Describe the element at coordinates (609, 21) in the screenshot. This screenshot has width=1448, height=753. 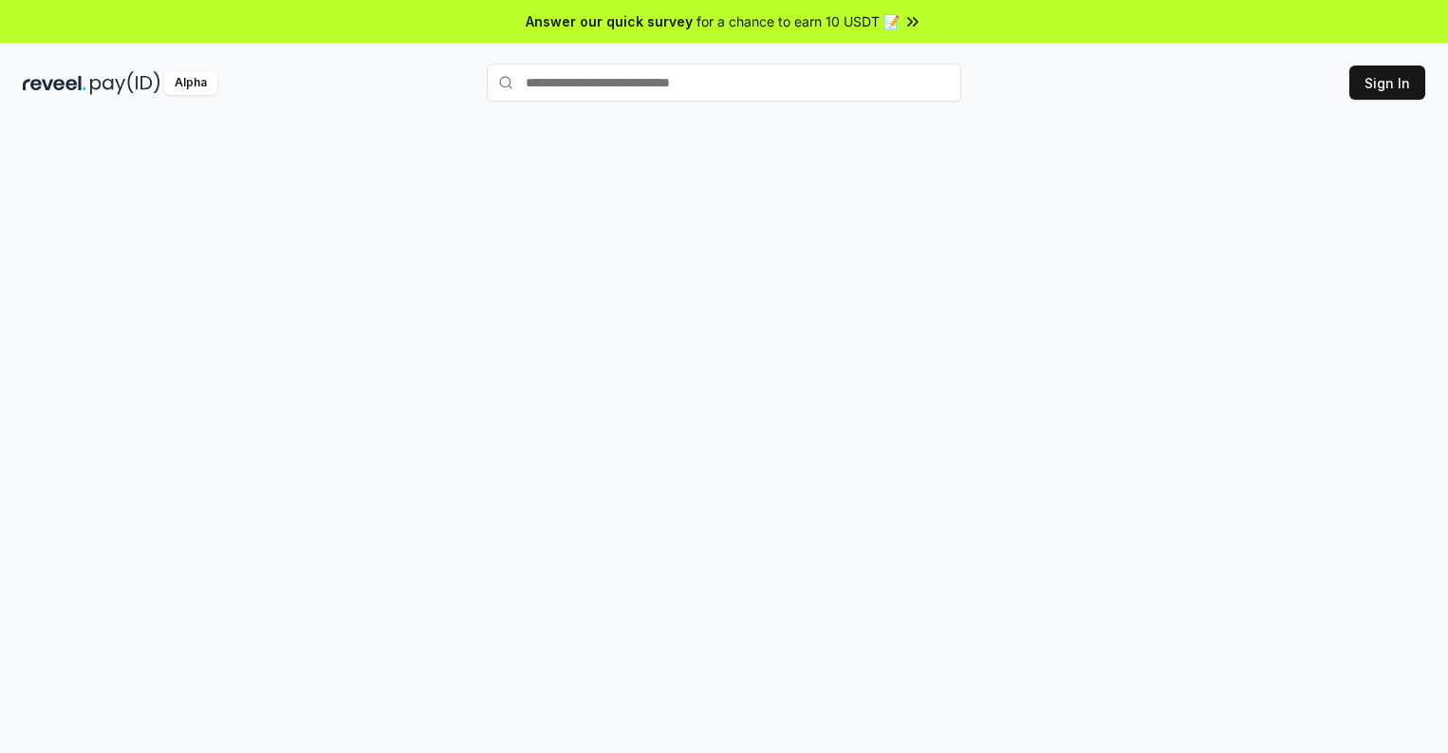
I see `span: Answer our quick survey` at that location.